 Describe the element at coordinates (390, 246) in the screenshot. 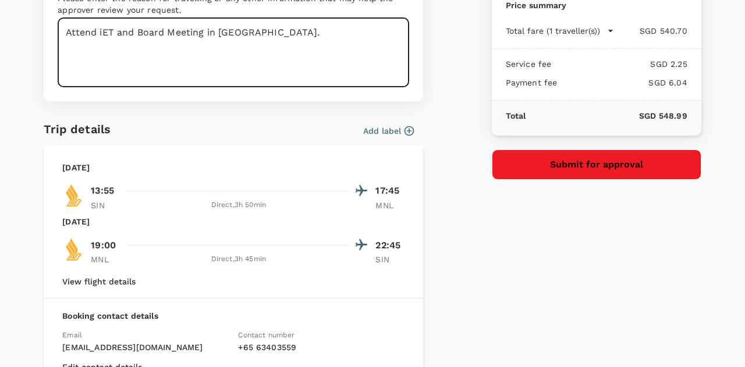

I see `p: 22:45` at that location.